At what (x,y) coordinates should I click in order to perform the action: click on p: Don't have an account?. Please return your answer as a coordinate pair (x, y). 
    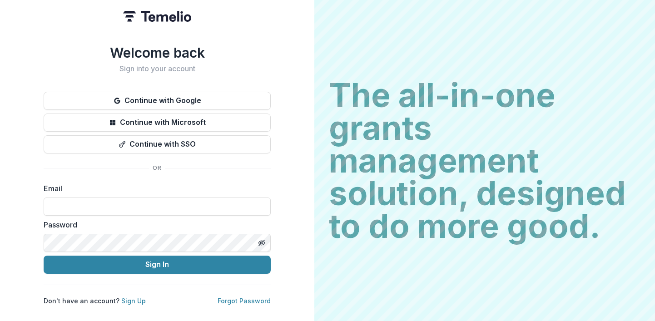
    Looking at the image, I should click on (95, 301).